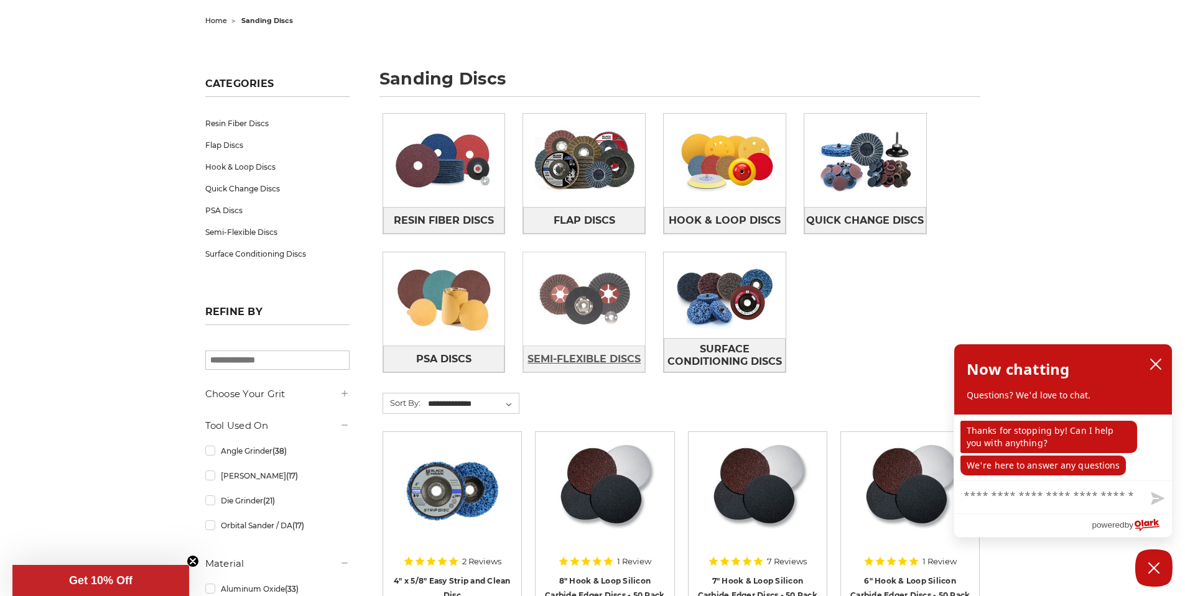 This screenshot has width=1185, height=596. I want to click on span: (21), so click(269, 501).